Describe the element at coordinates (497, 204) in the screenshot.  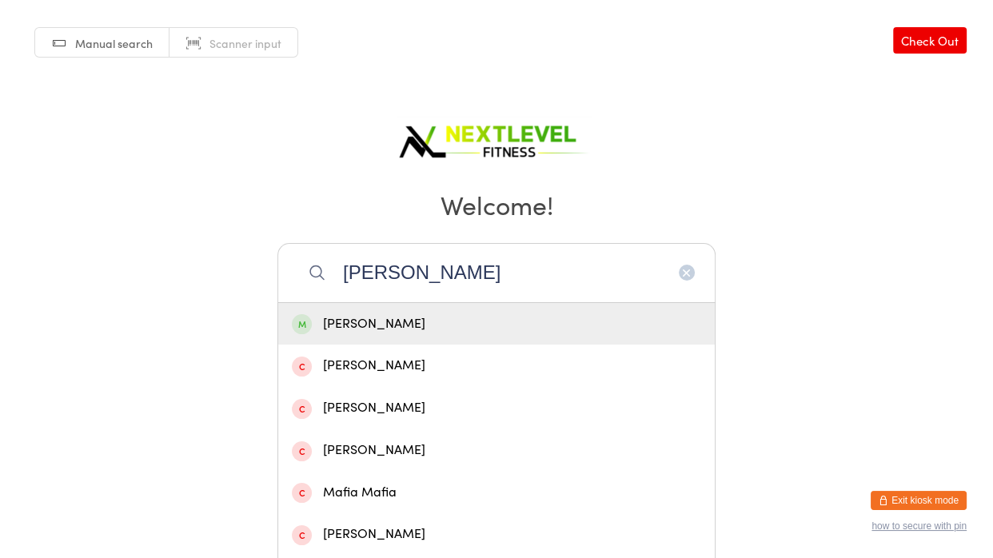
I see `h2: Welcome!` at that location.